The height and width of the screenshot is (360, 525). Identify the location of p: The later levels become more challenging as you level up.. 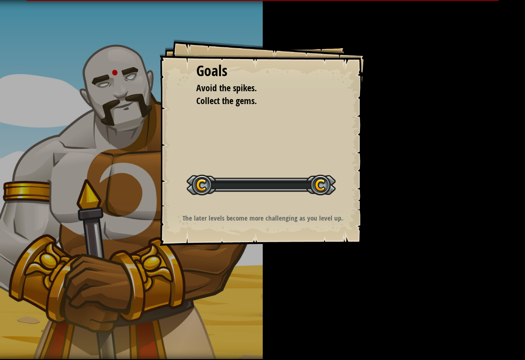
(263, 218).